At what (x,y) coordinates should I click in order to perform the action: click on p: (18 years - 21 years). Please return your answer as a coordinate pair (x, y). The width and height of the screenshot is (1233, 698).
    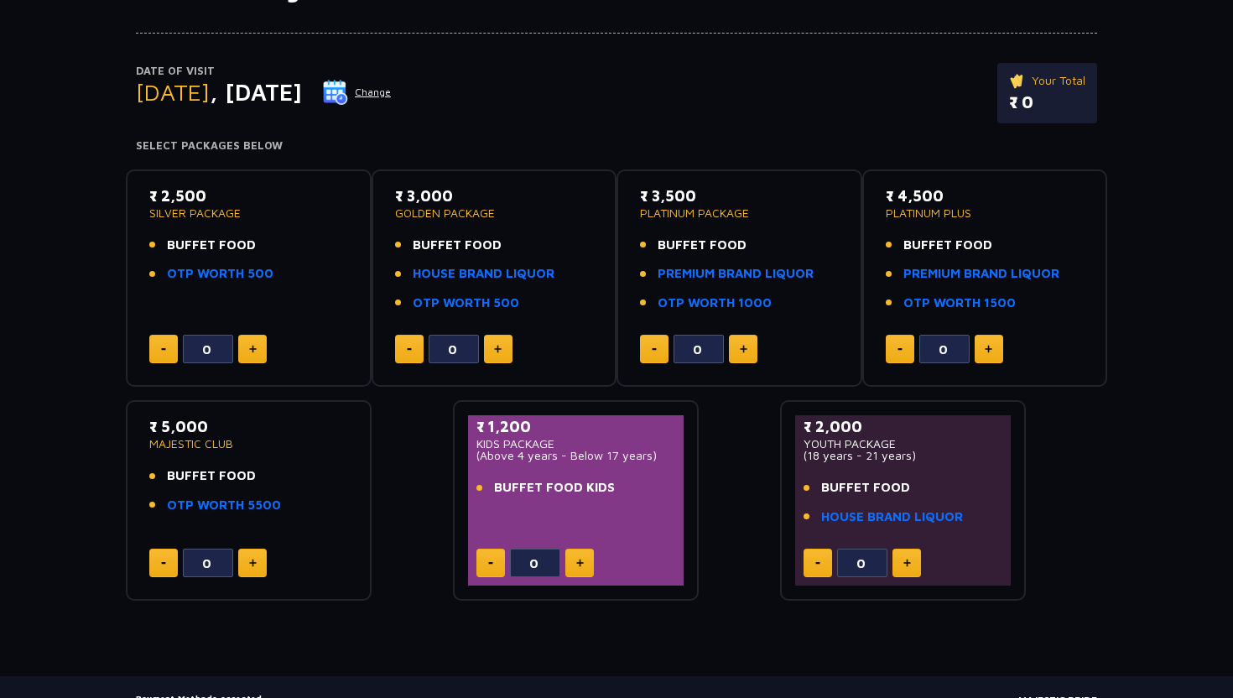
    Looking at the image, I should click on (902, 455).